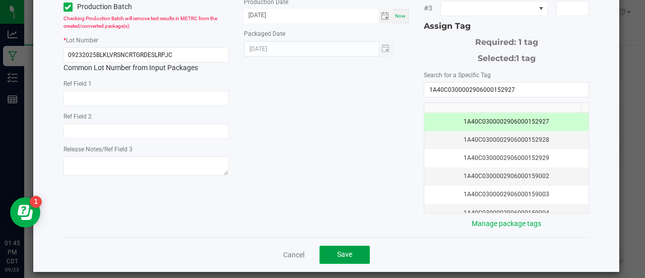  I want to click on div: 1A40C0300002906000152929, so click(507, 158).